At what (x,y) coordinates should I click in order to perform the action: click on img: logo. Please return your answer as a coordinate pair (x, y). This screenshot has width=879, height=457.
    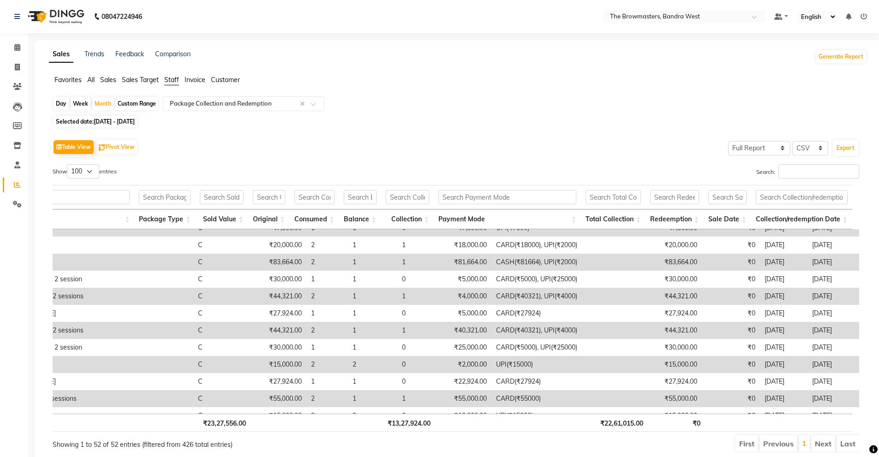
    Looking at the image, I should click on (55, 17).